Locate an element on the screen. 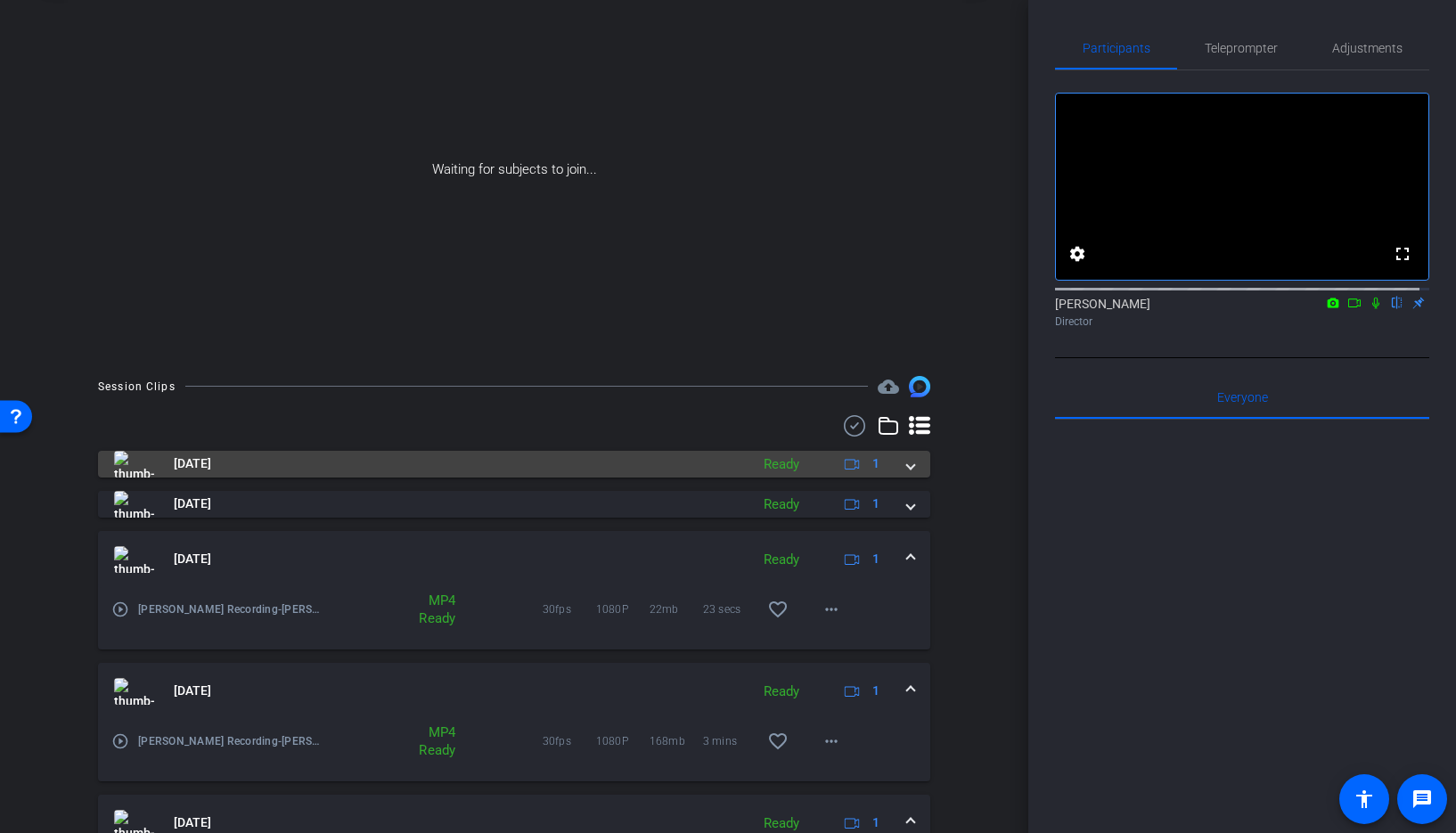 The image size is (1456, 833). span: 3 mins is located at coordinates (729, 742).